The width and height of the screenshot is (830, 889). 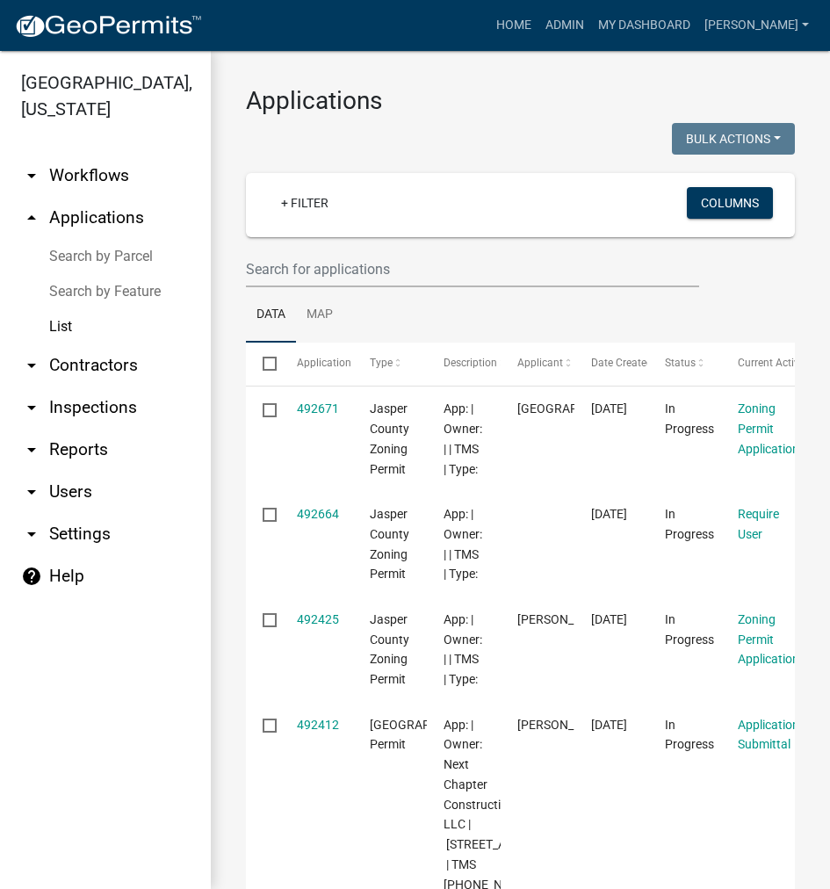 What do you see at coordinates (32, 218) in the screenshot?
I see `i: arrow_drop_up` at bounding box center [32, 218].